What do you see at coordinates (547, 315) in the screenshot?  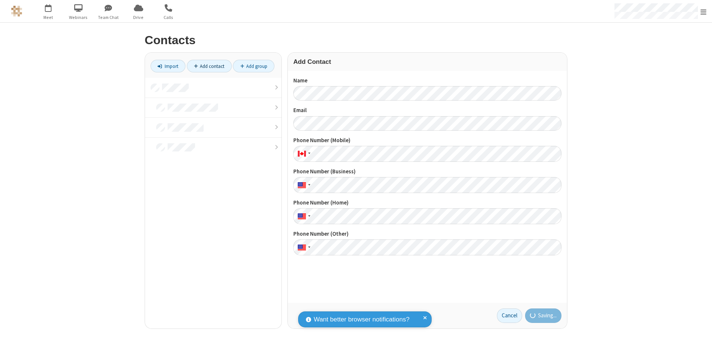 I see `span: Saving...` at bounding box center [547, 315].